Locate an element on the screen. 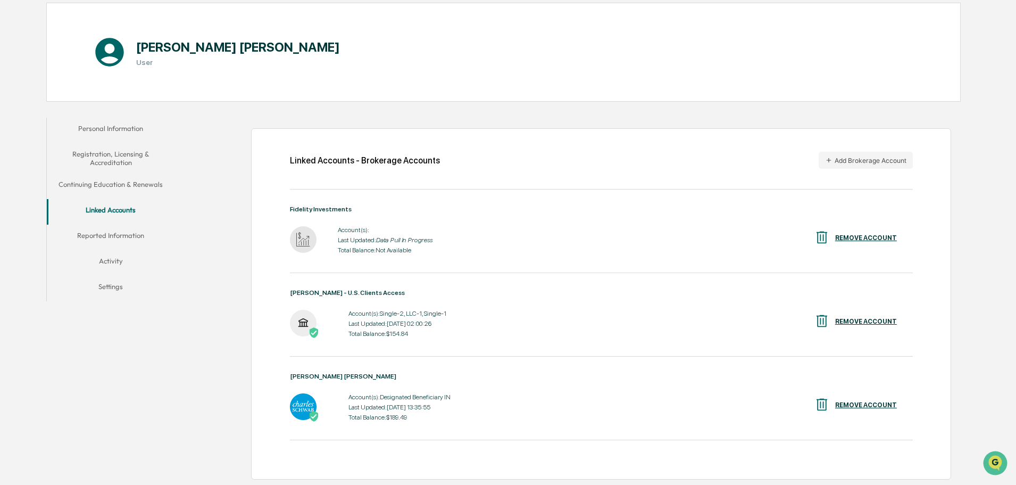 This screenshot has width=1016, height=485. div: secondary tabs example is located at coordinates (111, 209).